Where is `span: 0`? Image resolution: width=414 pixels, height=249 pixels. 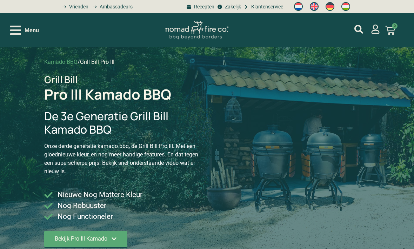
span: 0 is located at coordinates (395, 26).